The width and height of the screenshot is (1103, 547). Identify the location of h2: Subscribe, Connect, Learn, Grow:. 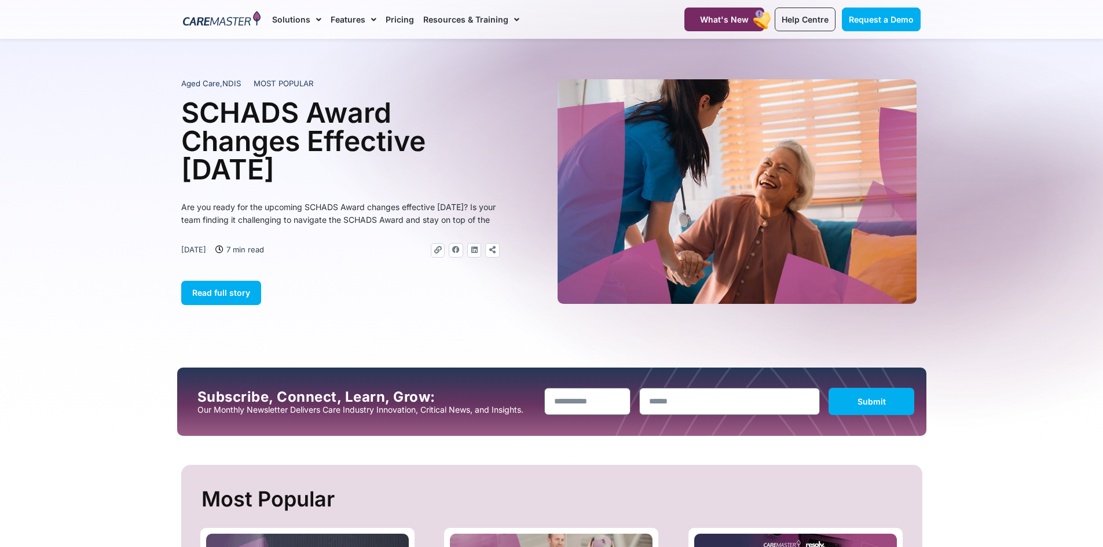
(366, 397).